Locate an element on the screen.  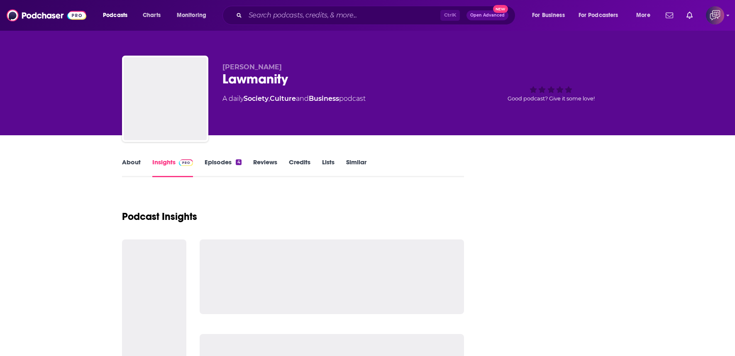
a: Culture is located at coordinates (283, 98).